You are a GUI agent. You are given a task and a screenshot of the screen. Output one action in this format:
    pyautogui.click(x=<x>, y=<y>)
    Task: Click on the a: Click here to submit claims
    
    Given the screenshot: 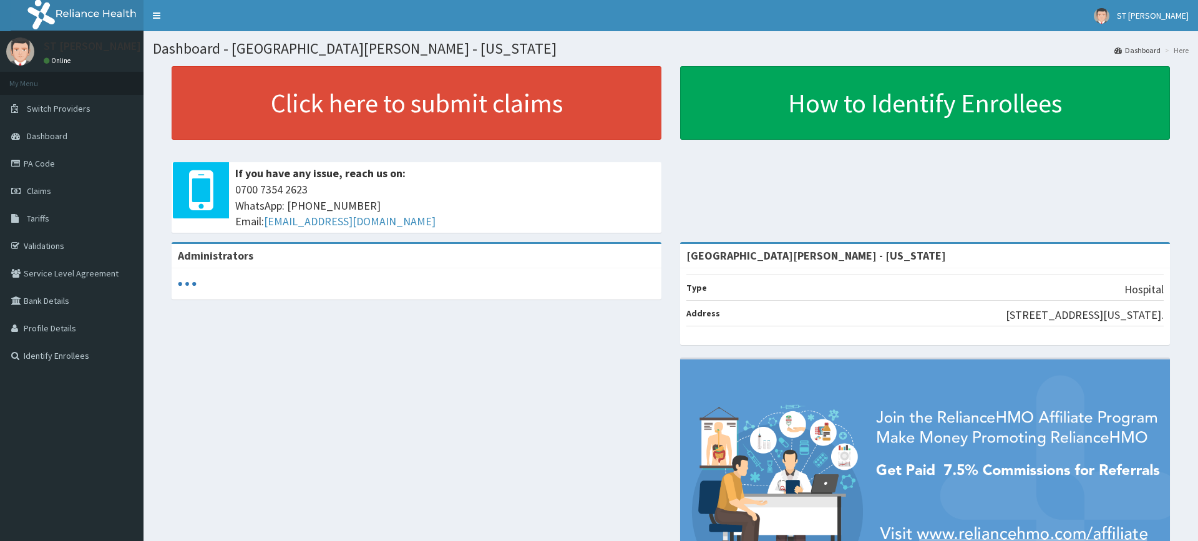 What is the action you would take?
    pyautogui.click(x=416, y=103)
    